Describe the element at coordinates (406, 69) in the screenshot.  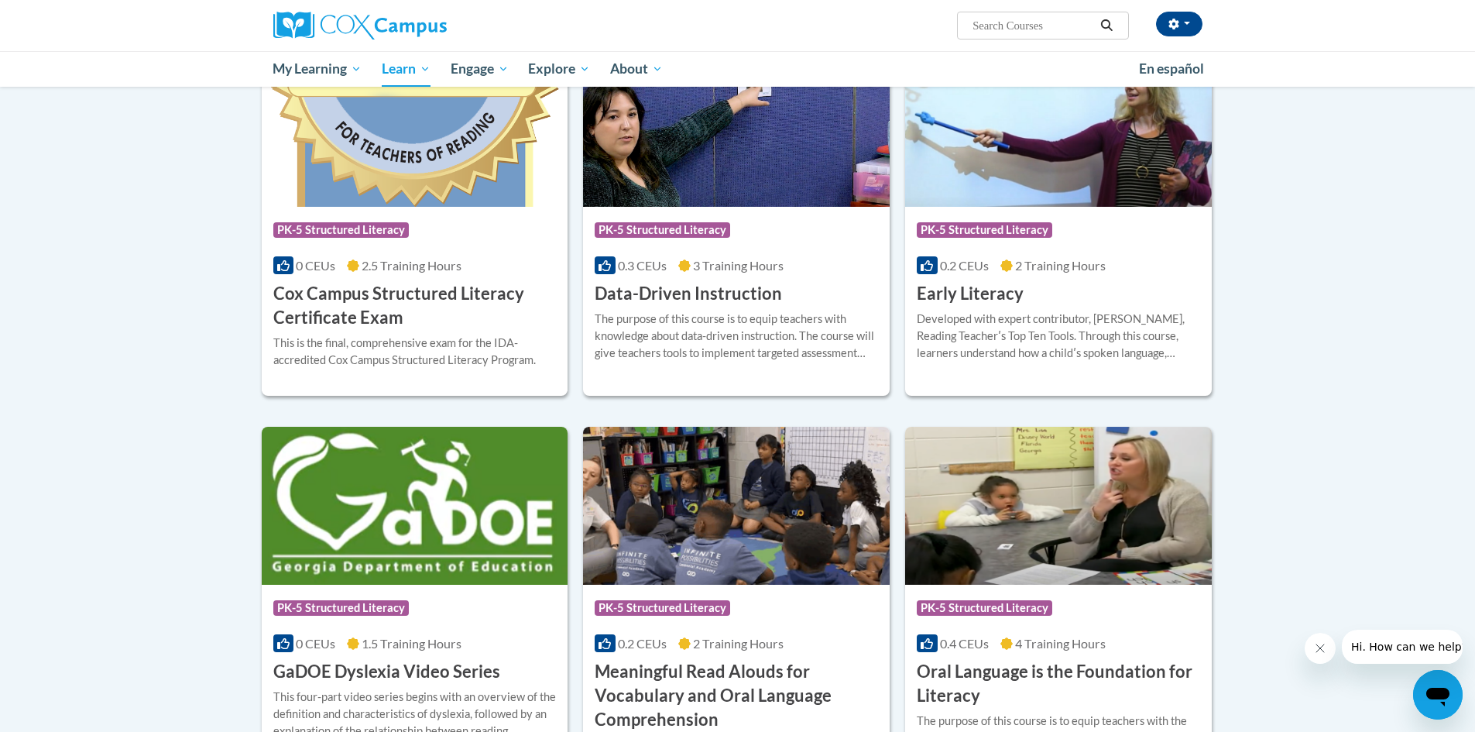
I see `span: Learn` at that location.